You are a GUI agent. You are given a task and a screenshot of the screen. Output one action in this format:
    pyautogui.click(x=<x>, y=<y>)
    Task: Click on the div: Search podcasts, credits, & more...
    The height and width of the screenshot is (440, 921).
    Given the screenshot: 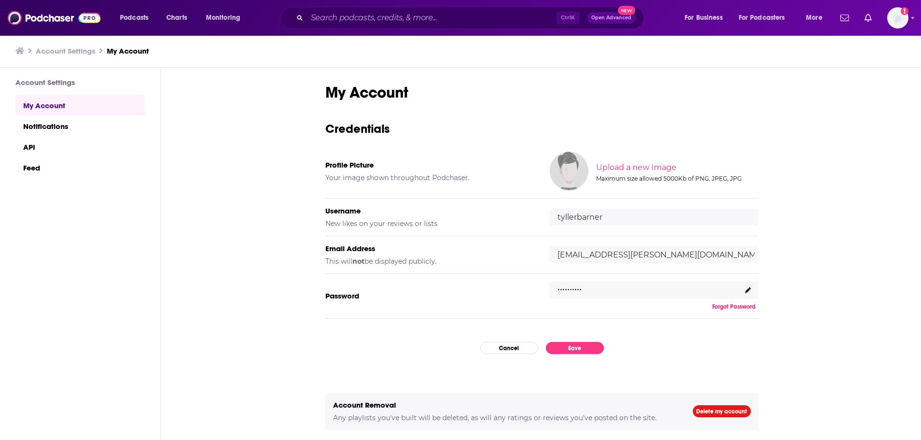 What is the action you would take?
    pyautogui.click(x=471, y=18)
    